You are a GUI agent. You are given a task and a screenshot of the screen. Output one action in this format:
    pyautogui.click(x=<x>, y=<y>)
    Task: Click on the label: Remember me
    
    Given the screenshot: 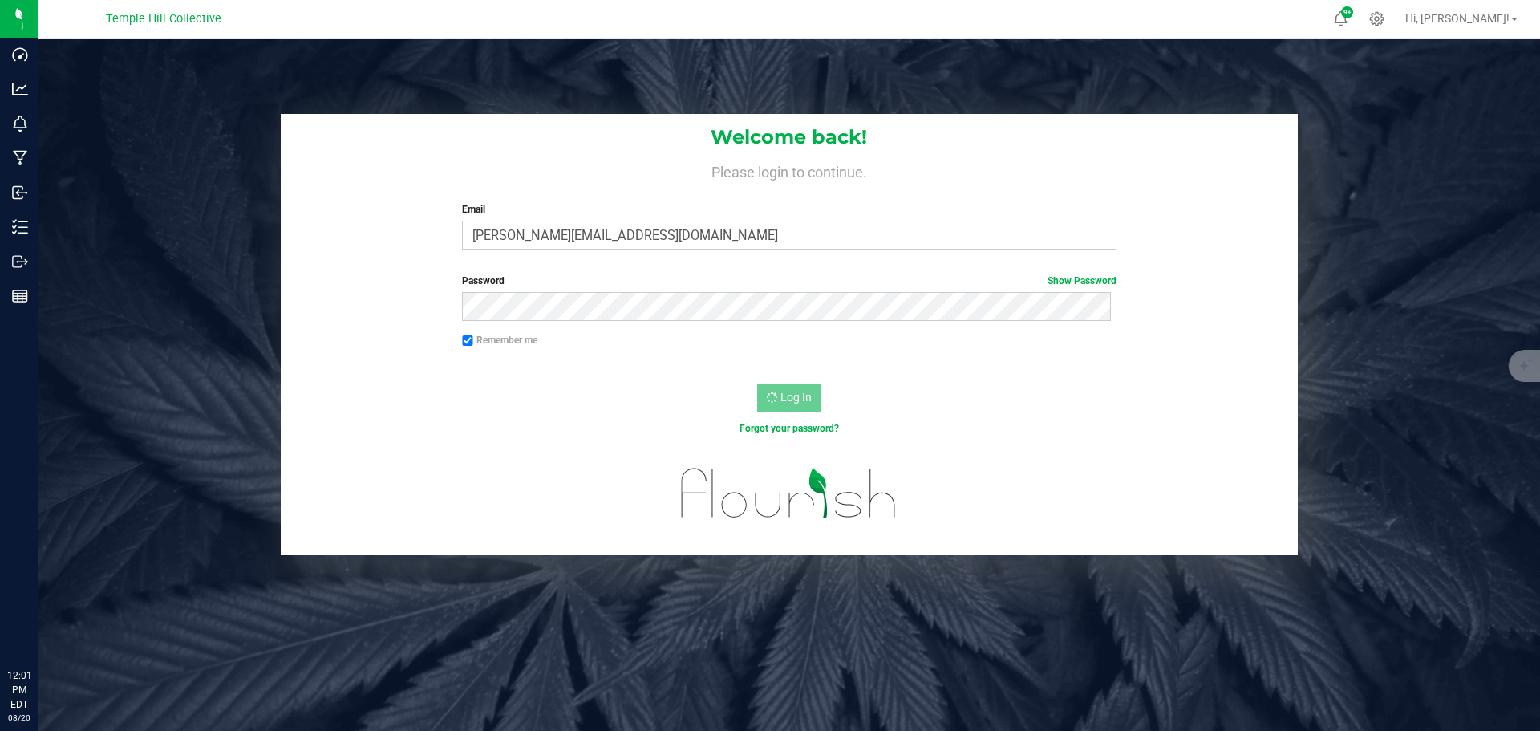 What is the action you would take?
    pyautogui.click(x=500, y=340)
    